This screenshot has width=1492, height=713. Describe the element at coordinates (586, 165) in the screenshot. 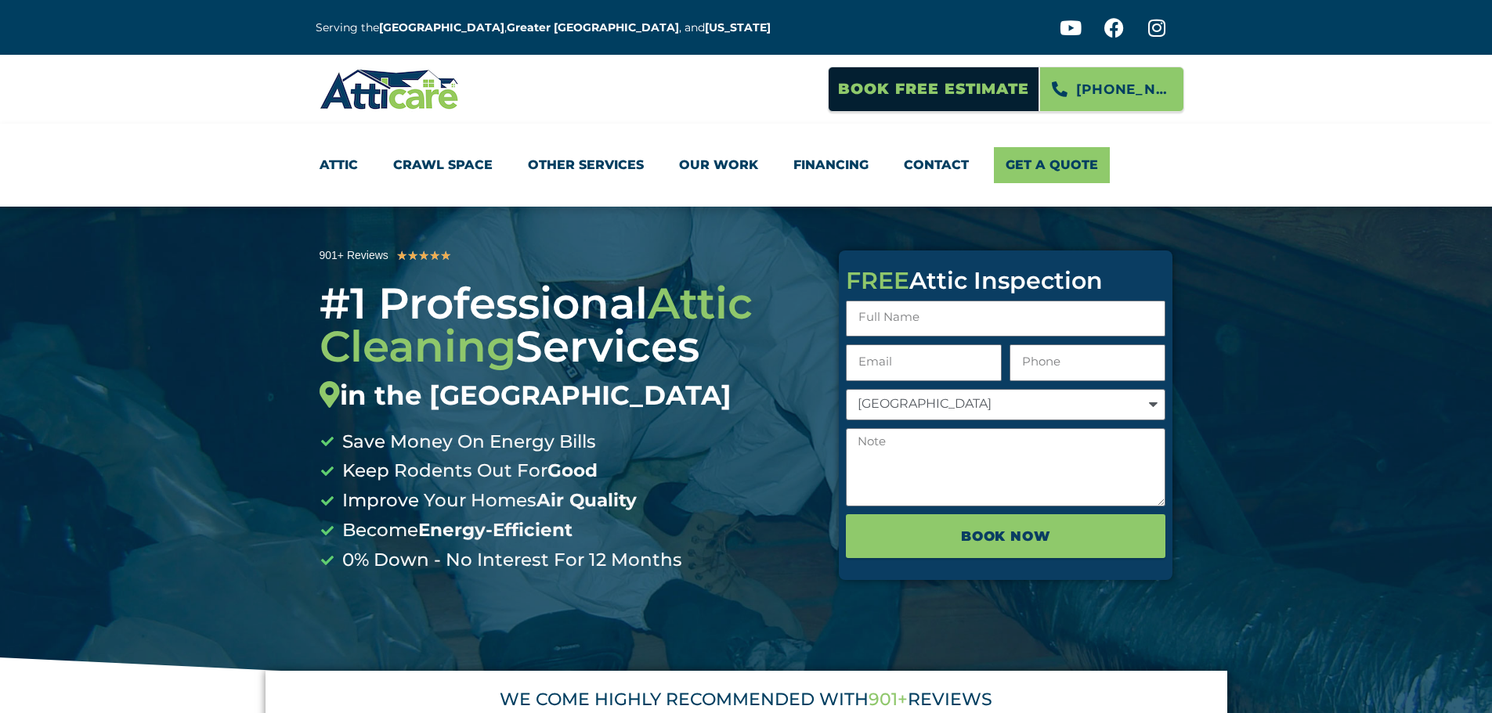

I see `a: Other Services` at that location.